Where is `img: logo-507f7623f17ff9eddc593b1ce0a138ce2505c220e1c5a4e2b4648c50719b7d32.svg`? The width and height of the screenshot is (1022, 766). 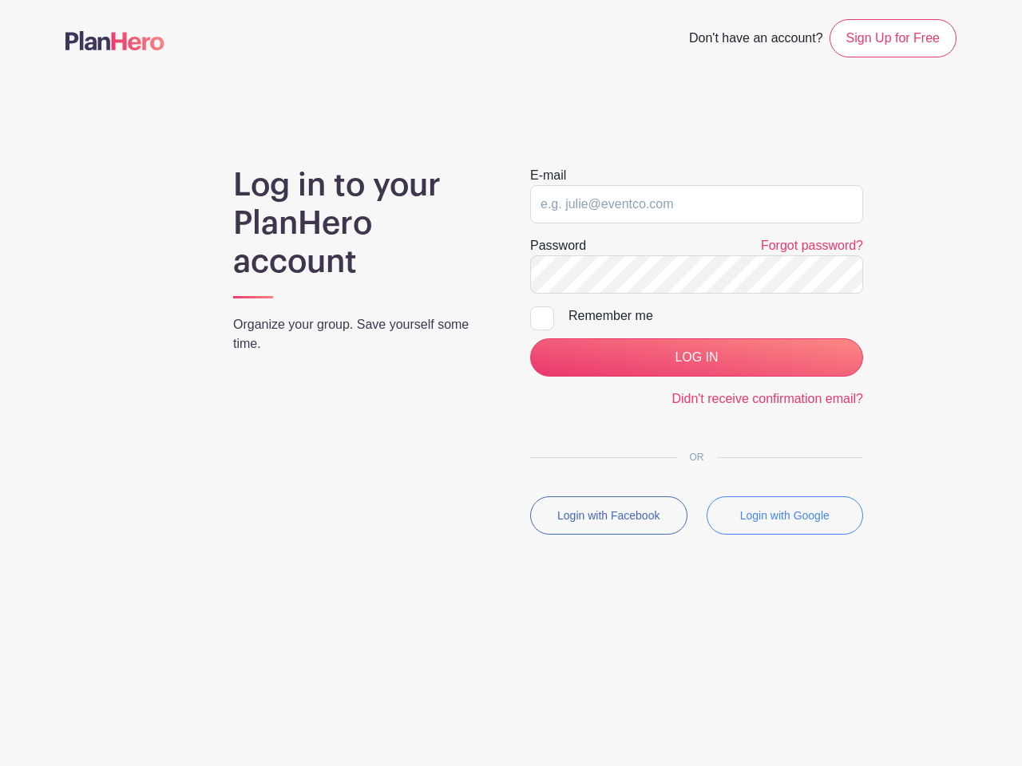
img: logo-507f7623f17ff9eddc593b1ce0a138ce2505c220e1c5a4e2b4648c50719b7d32.svg is located at coordinates (115, 41).